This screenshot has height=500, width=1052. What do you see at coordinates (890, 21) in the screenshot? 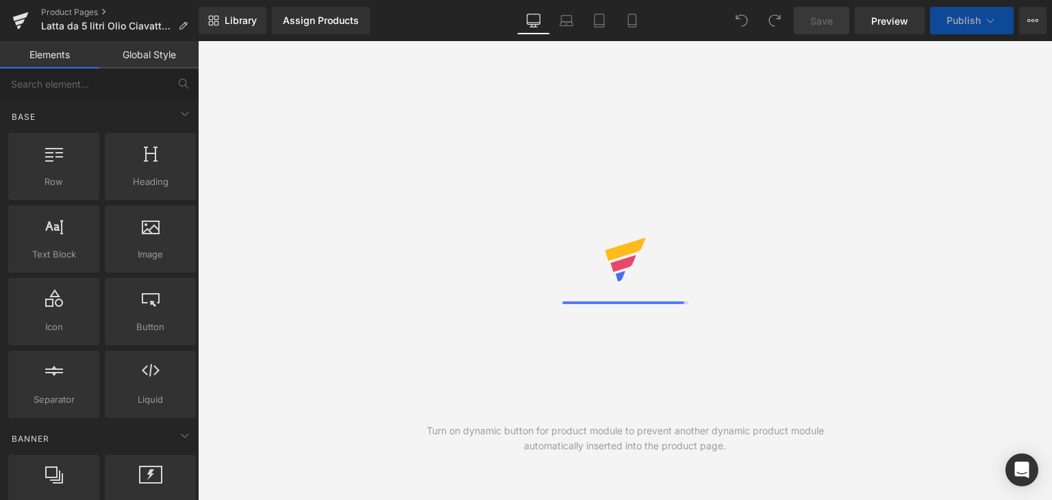
I see `a: Preview` at bounding box center [890, 21].